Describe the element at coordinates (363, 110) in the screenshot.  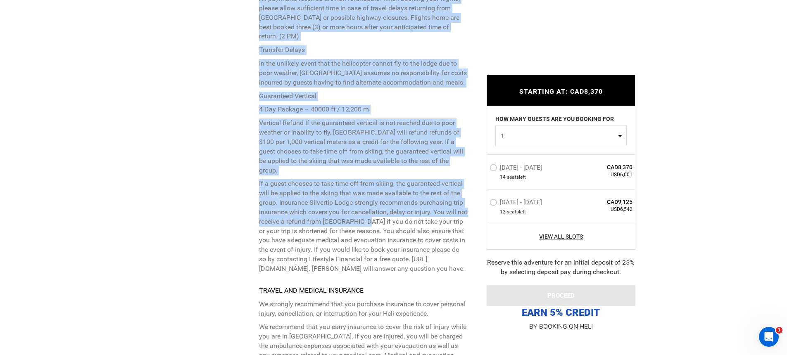
I see `p: 4 Day Package – 40000 ft / 12,200 m` at that location.